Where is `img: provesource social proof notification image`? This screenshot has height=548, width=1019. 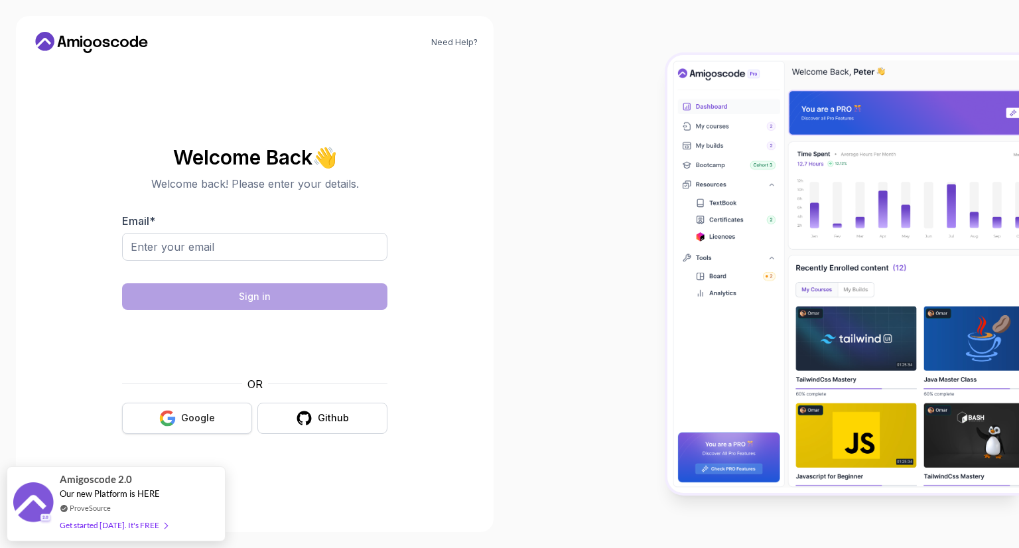 img: provesource social proof notification image is located at coordinates (33, 504).